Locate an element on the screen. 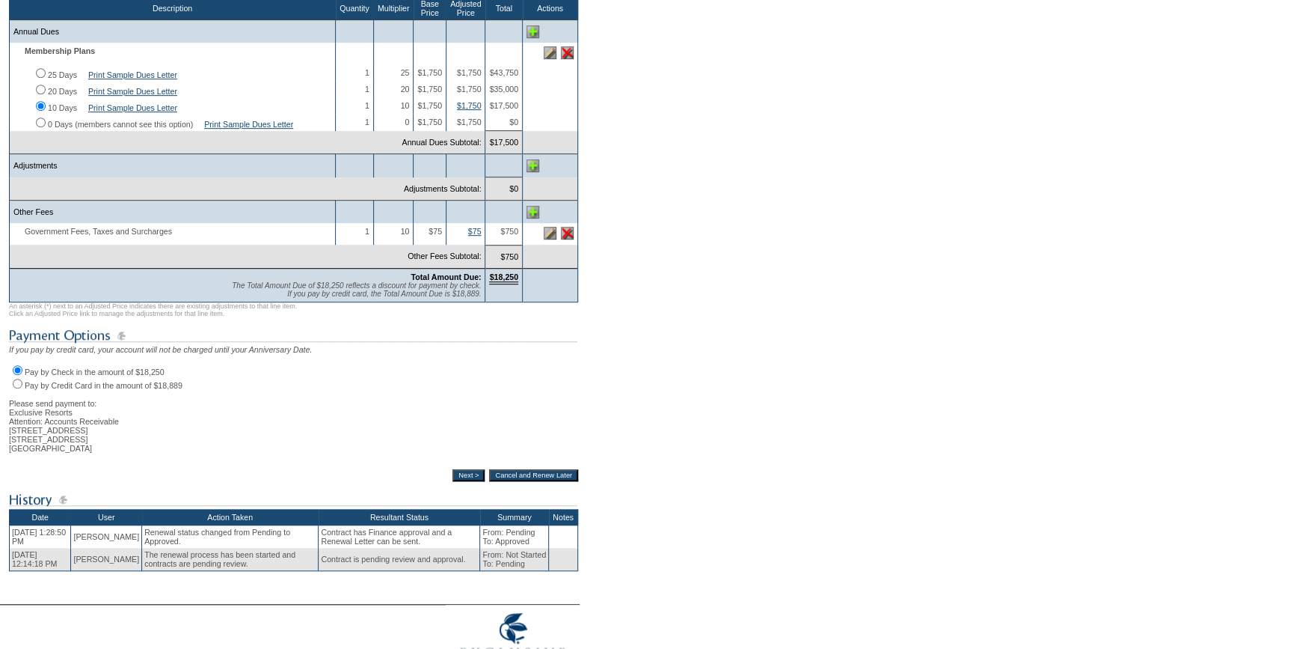 The height and width of the screenshot is (649, 1290). img: subTtlPaymentOptions.gif is located at coordinates (293, 335).